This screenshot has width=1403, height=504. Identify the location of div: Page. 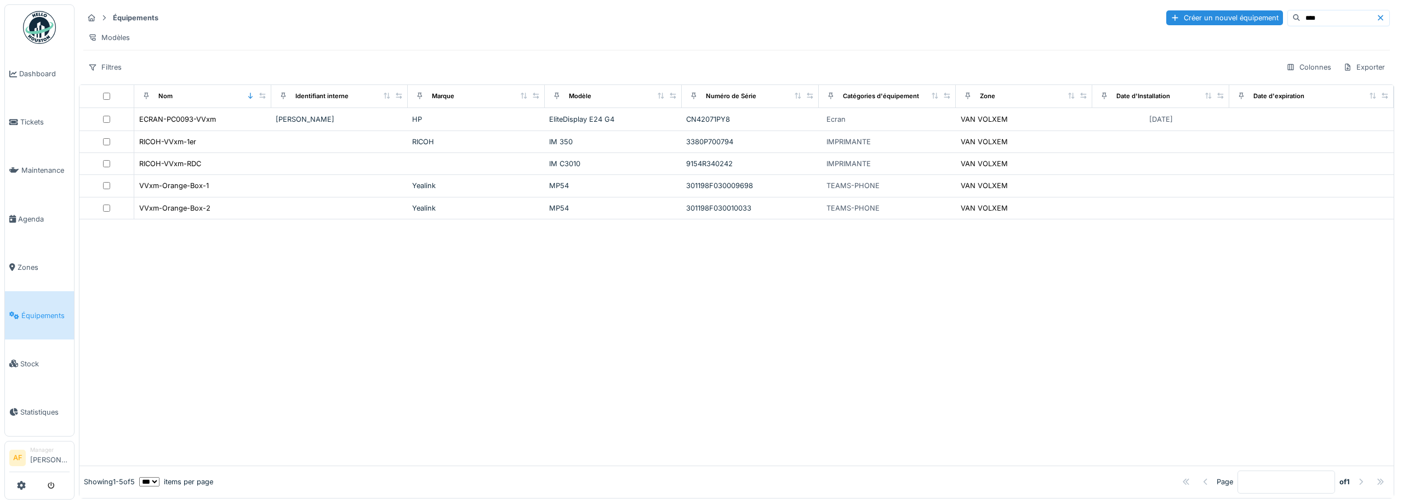
(1225, 481).